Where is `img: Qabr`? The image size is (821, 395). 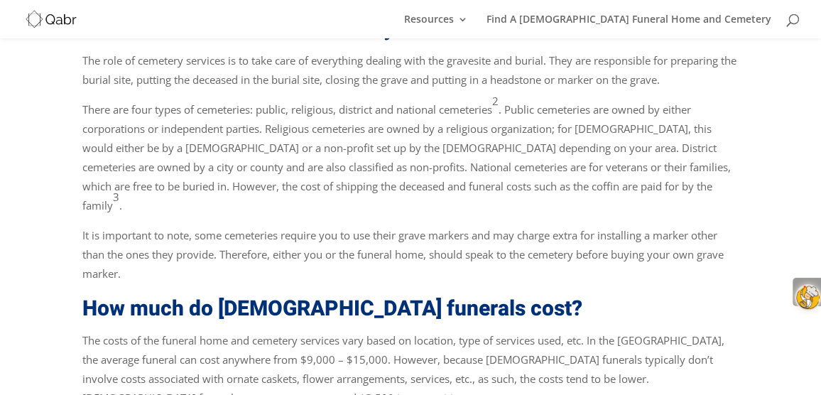 img: Qabr is located at coordinates (51, 18).